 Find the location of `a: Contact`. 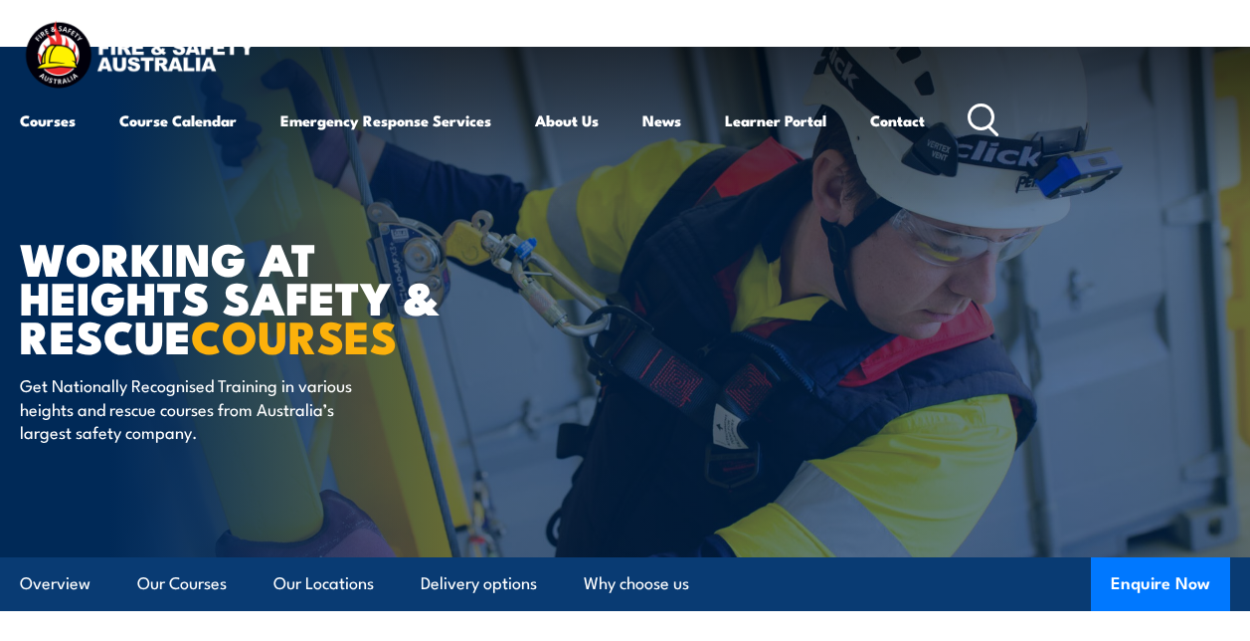

a: Contact is located at coordinates (897, 120).